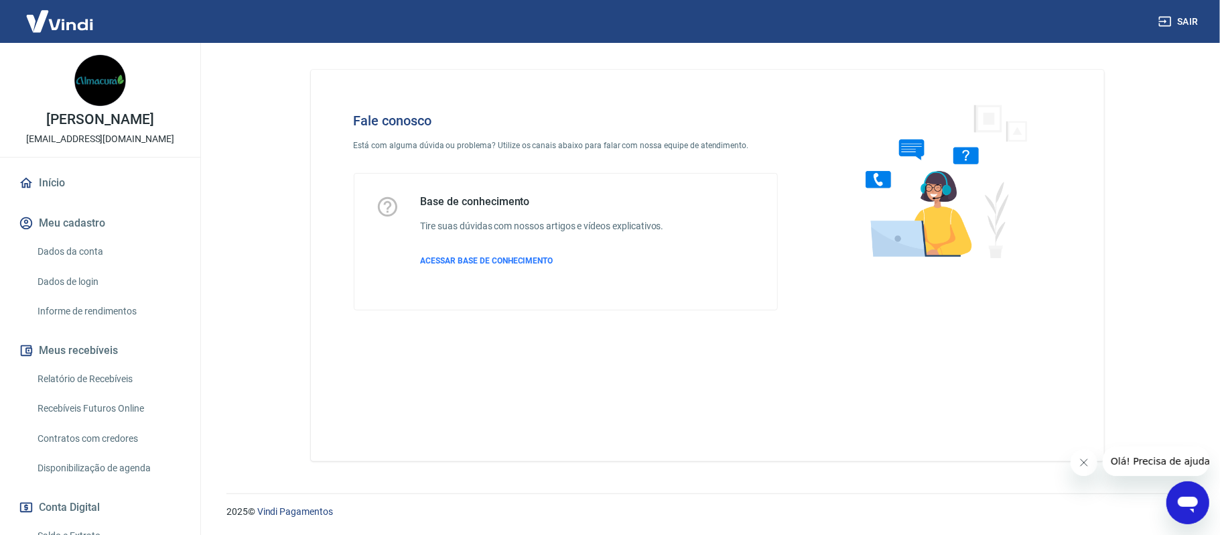 Image resolution: width=1220 pixels, height=535 pixels. I want to click on p: 2025 ©, so click(707, 511).